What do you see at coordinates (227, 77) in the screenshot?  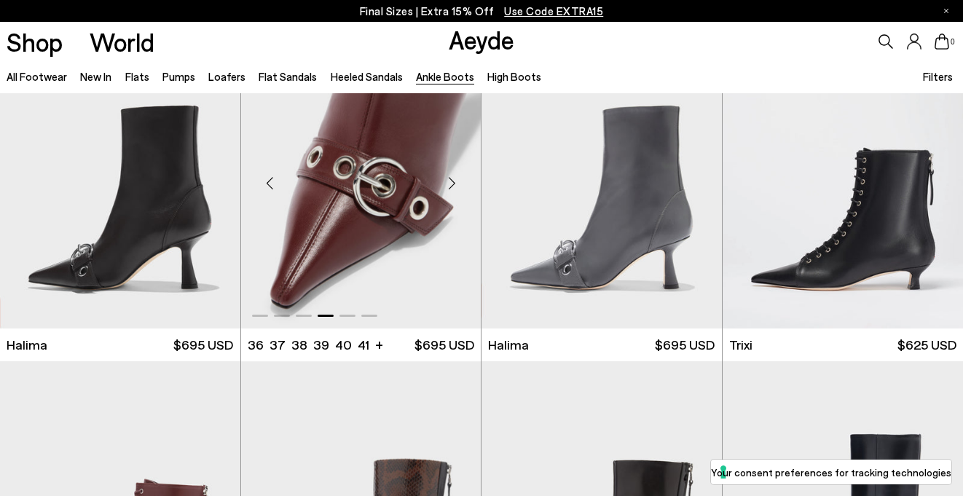 I see `a: Loafers` at bounding box center [227, 77].